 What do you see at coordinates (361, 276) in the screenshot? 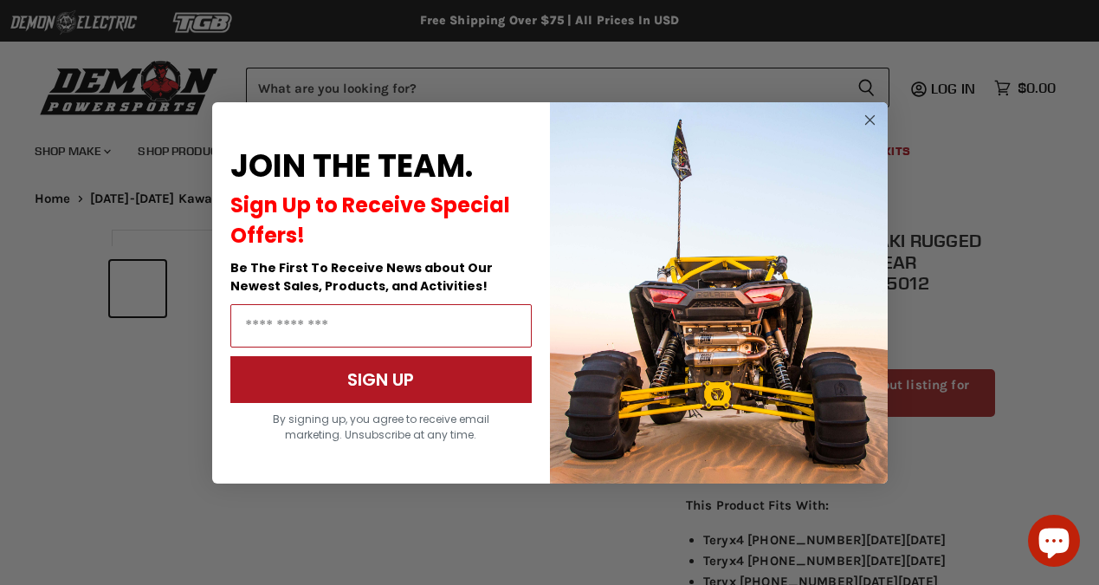
I see `span: Be The First To Receive News about Our Newest Sales, Products, and Activities!` at bounding box center [361, 276].